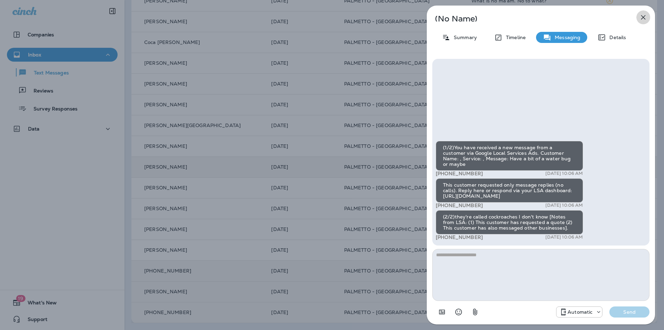  What do you see at coordinates (442, 312) in the screenshot?
I see `button: Add in a premade template` at bounding box center [442, 312].